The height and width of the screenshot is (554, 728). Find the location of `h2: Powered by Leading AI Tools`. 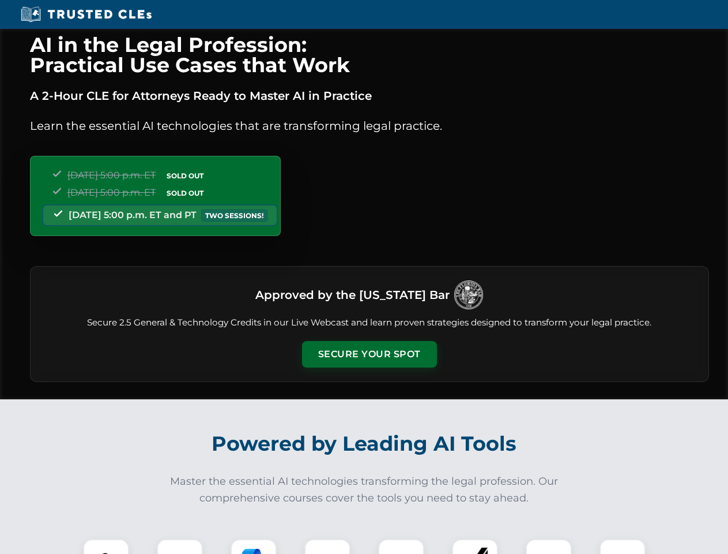

h2: Powered by Leading AI Tools is located at coordinates (364, 443).